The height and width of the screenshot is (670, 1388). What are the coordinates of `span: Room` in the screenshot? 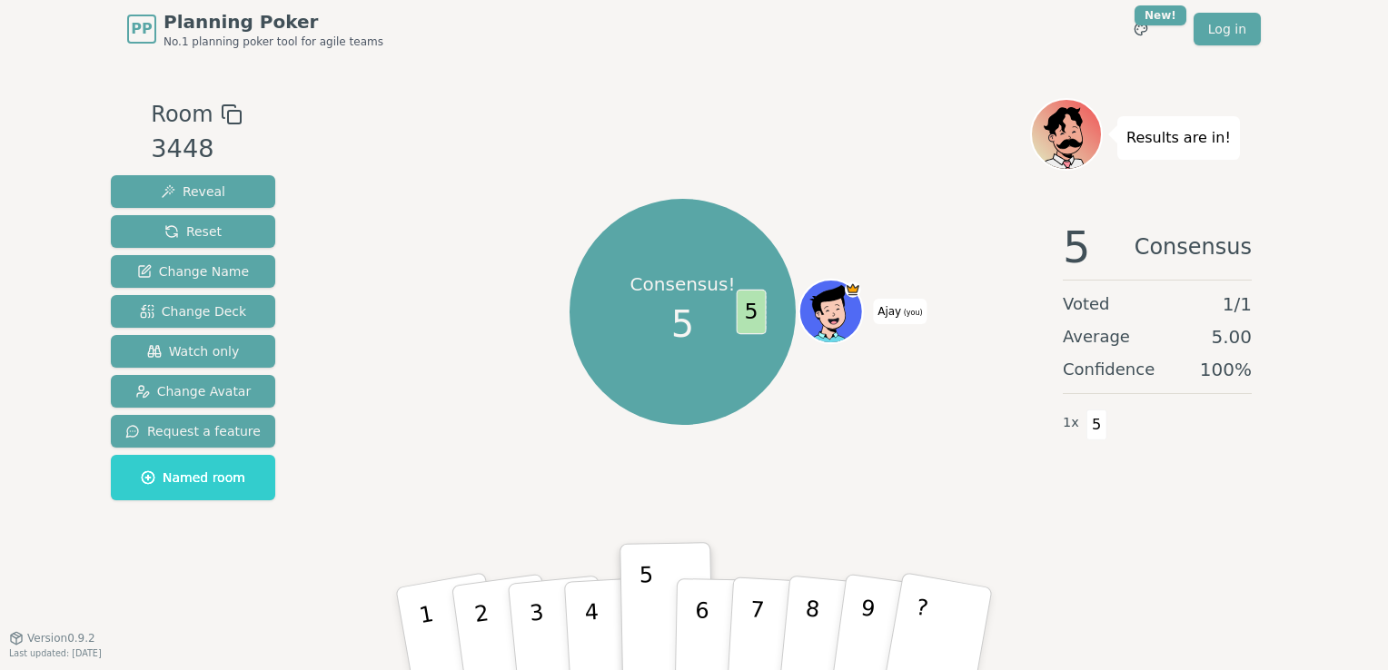 It's located at (182, 114).